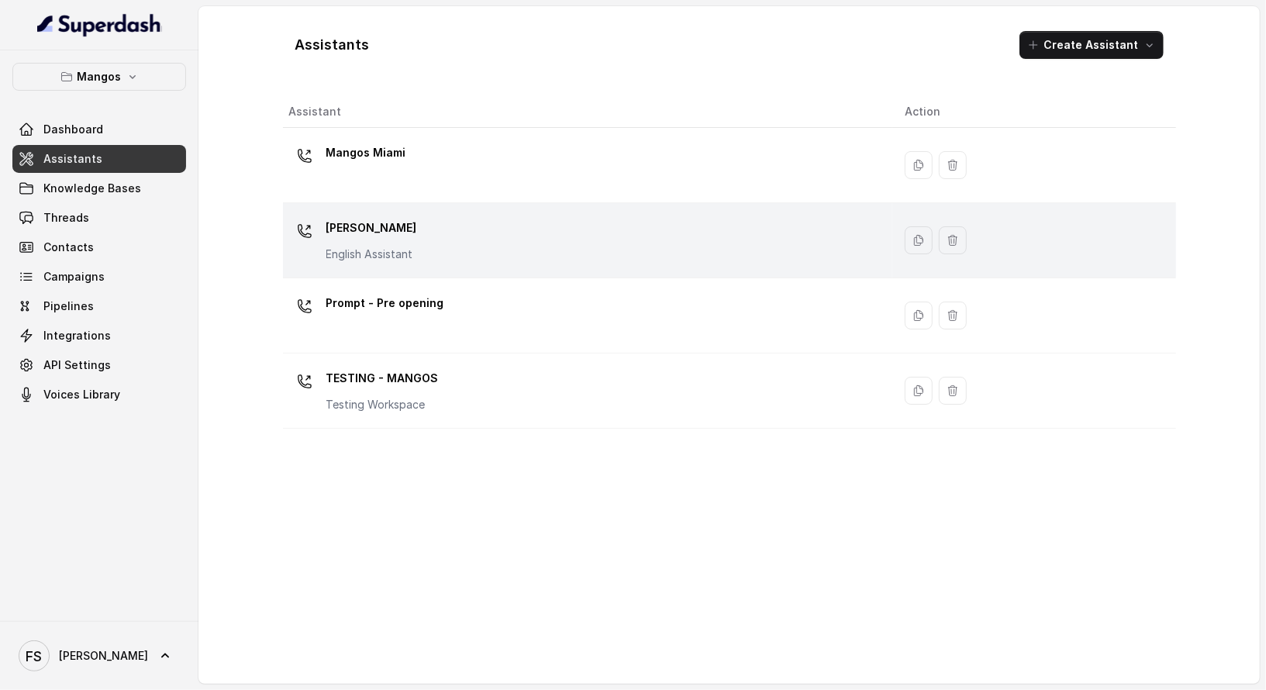  What do you see at coordinates (99, 336) in the screenshot?
I see `a: Integrations` at bounding box center [99, 336].